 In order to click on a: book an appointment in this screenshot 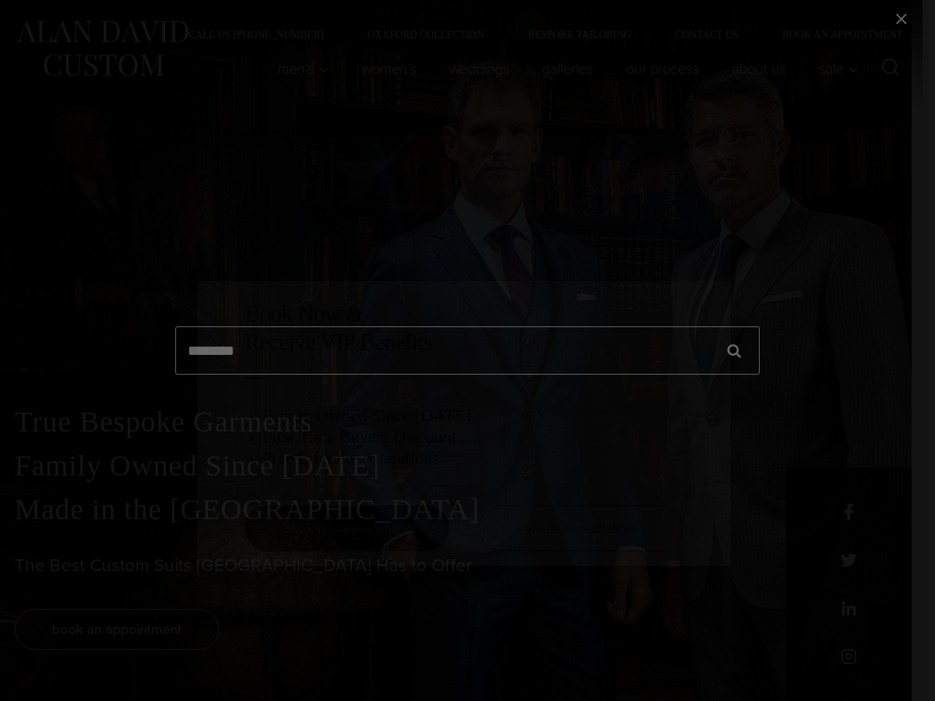, I will do `click(347, 528)`.